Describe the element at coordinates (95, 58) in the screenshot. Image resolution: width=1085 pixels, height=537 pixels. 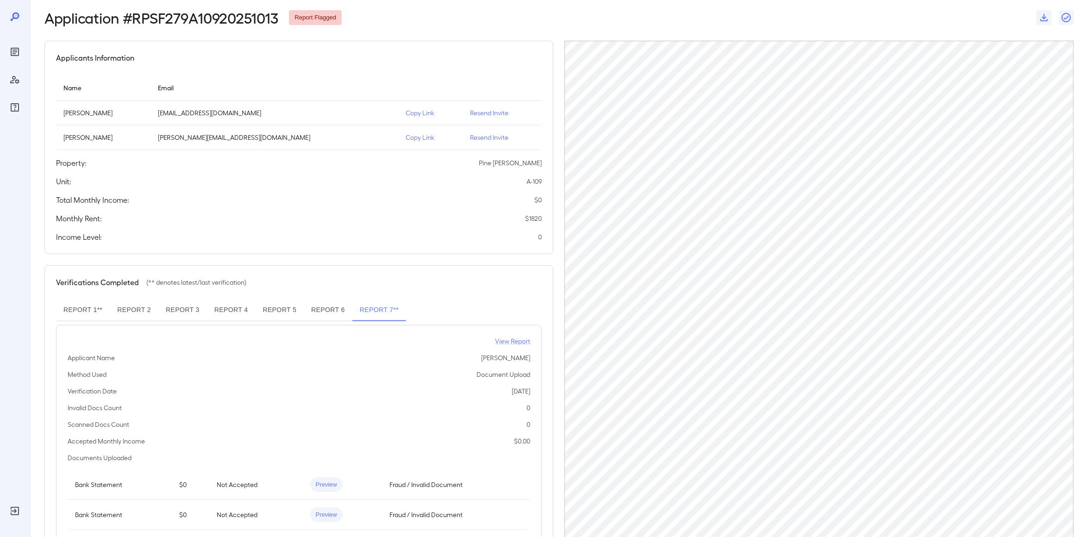
I see `h5: Applicants Information` at that location.